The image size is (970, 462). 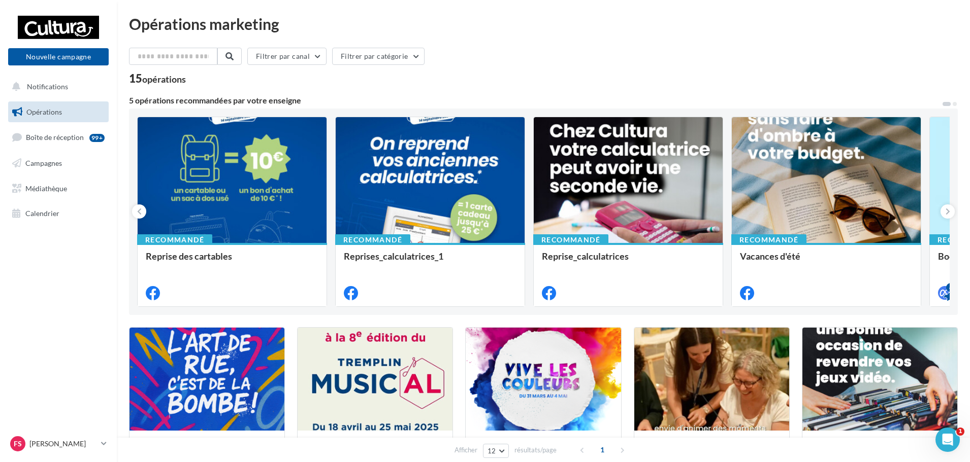 What do you see at coordinates (495, 451) in the screenshot?
I see `button: 12` at bounding box center [495, 451].